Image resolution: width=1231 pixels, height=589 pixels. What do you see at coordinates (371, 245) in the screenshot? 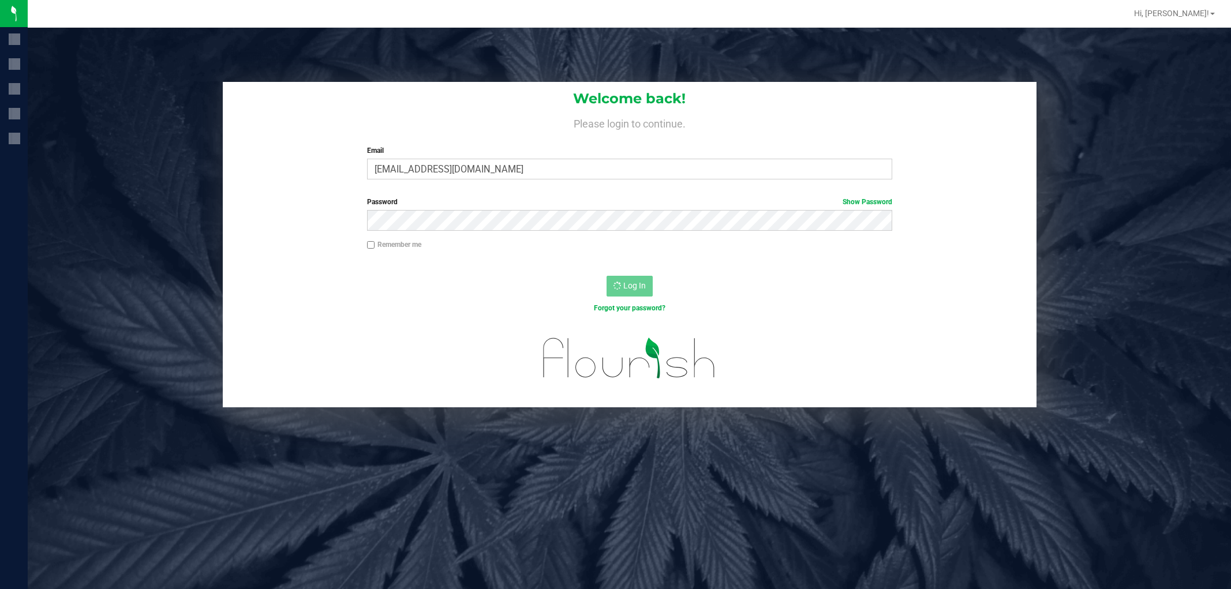
I see `input: Remember me` at bounding box center [371, 245].